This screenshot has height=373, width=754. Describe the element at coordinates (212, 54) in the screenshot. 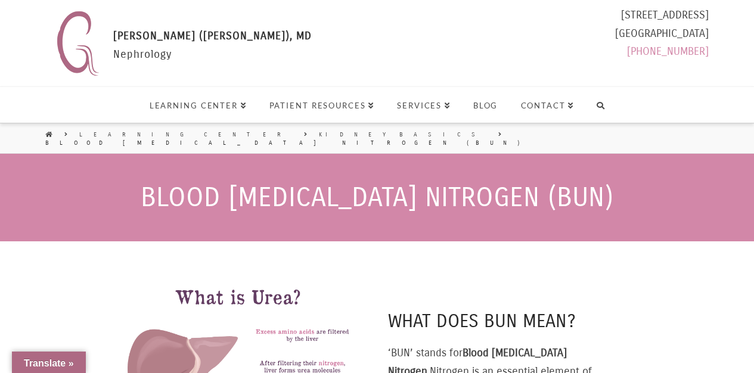

I see `div: Nephrology` at that location.